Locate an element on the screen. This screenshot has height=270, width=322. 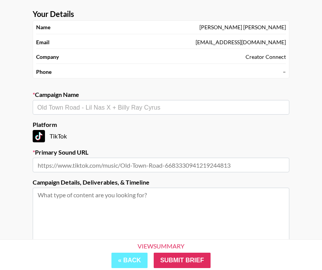
img: TikTok is located at coordinates (39, 136).